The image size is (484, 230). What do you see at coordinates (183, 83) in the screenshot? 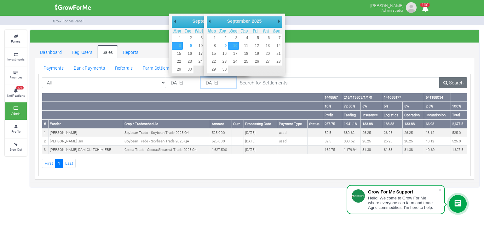
I see `input: DD/MM/YYYY` at bounding box center [183, 83].